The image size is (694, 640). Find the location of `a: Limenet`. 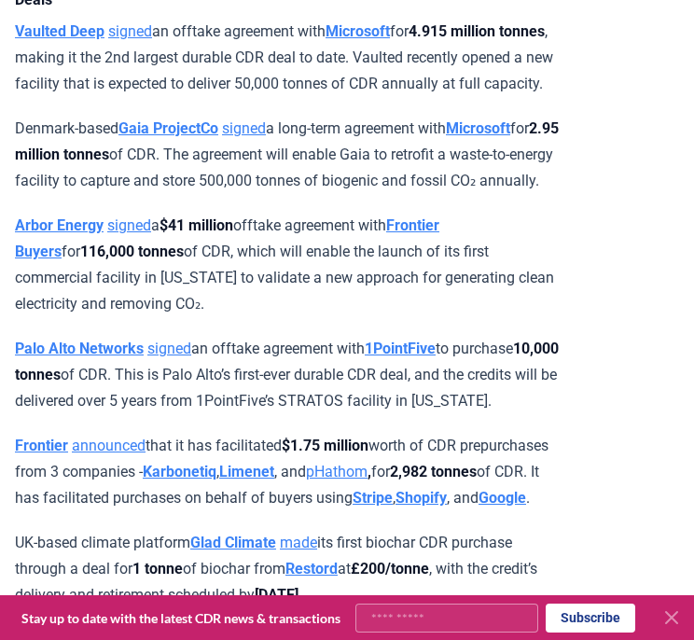

a: Limenet is located at coordinates (246, 471).